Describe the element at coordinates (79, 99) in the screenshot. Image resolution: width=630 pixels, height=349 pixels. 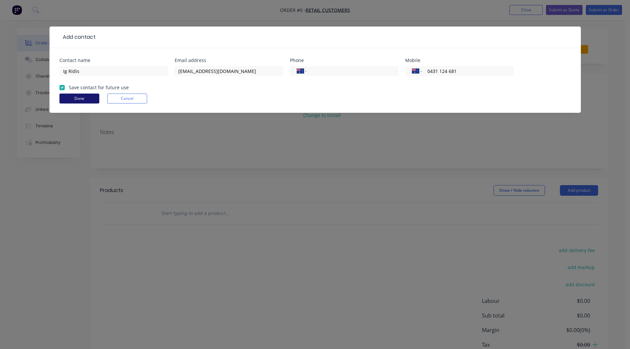
I see `button: Done` at that location.